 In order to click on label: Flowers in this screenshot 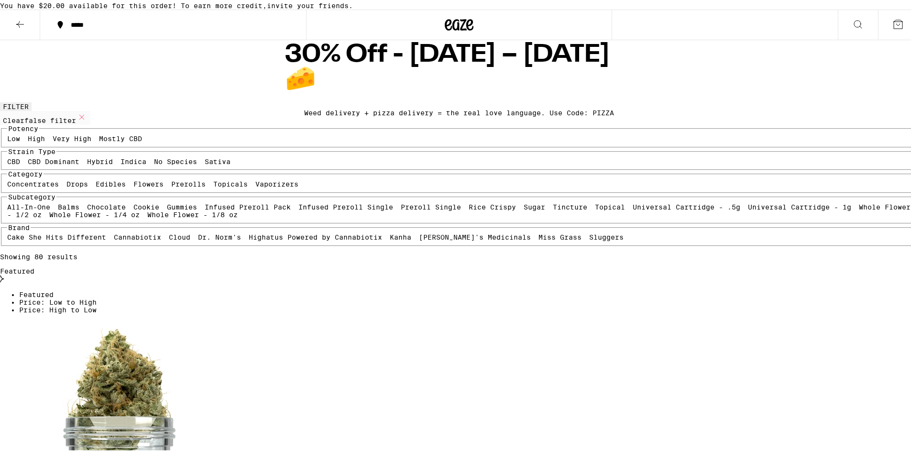, I will do `click(148, 182)`.